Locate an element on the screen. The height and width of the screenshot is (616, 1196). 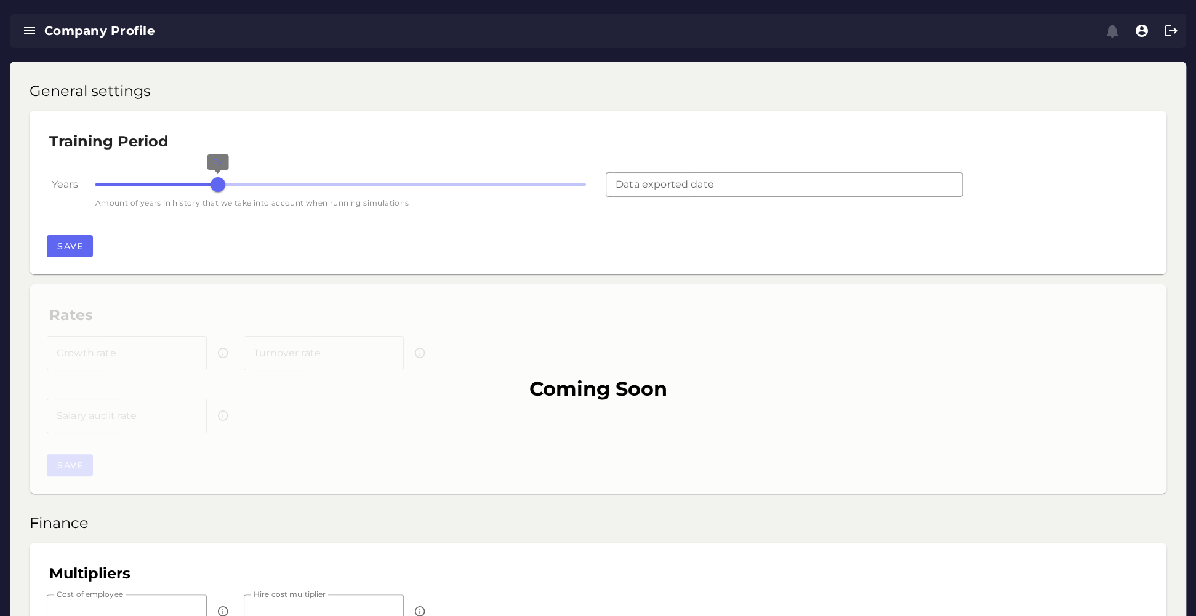
h2: Multipliers is located at coordinates (598, 574).